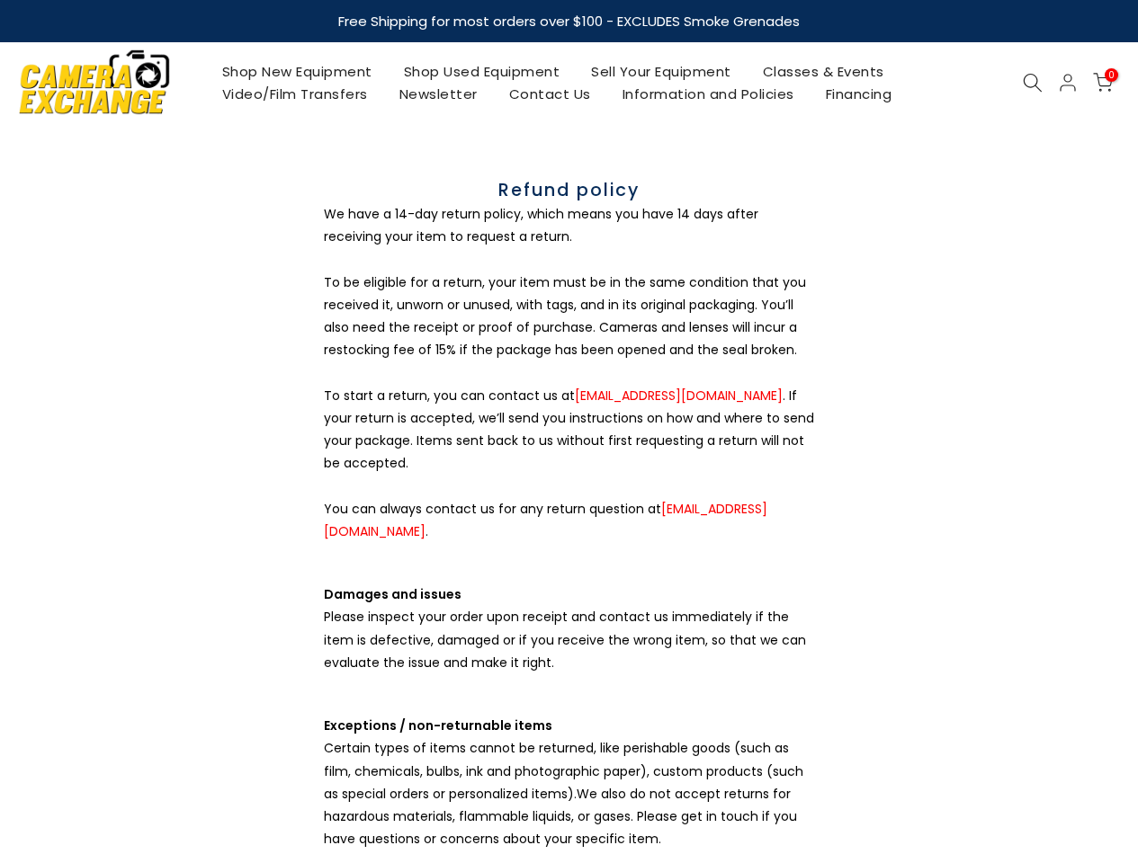 The width and height of the screenshot is (1138, 863). I want to click on a: Financing, so click(858, 94).